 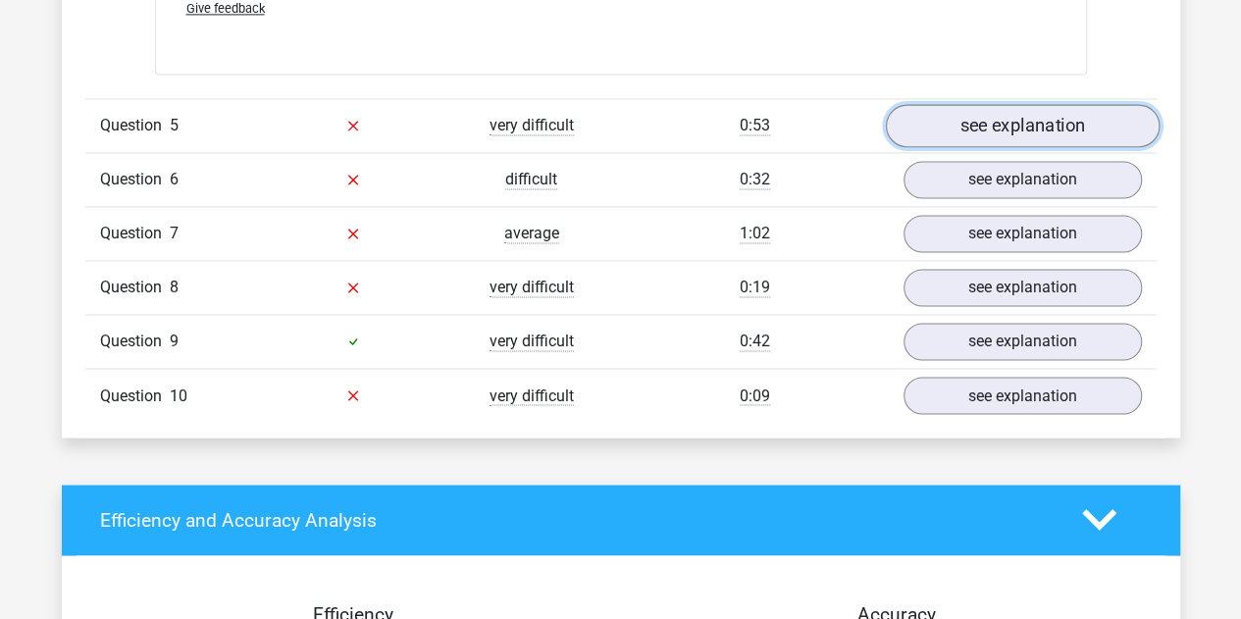 I want to click on h4: Efficiency and Accuracy Analysis, so click(x=576, y=519).